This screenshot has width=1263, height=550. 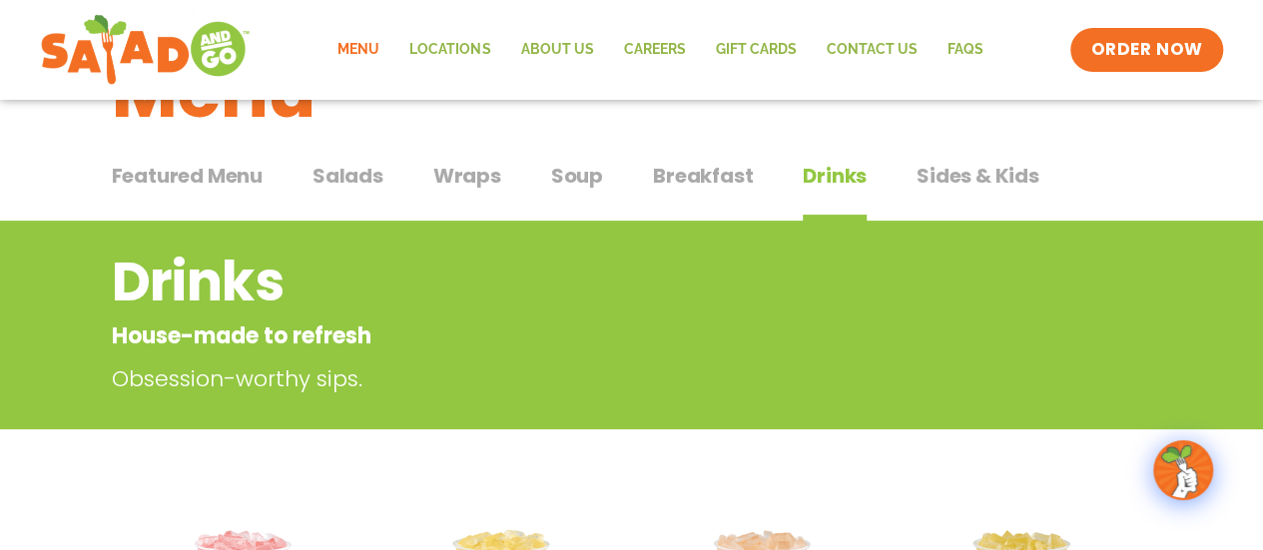 I want to click on h2: Drinks, so click(x=551, y=282).